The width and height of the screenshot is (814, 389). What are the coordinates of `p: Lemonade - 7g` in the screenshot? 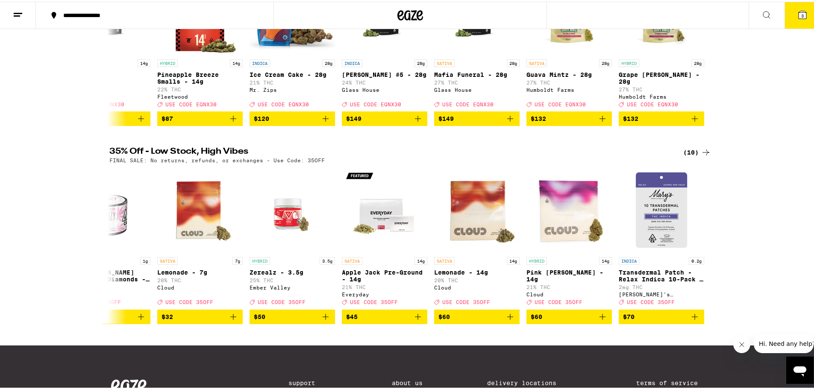 It's located at (200, 271).